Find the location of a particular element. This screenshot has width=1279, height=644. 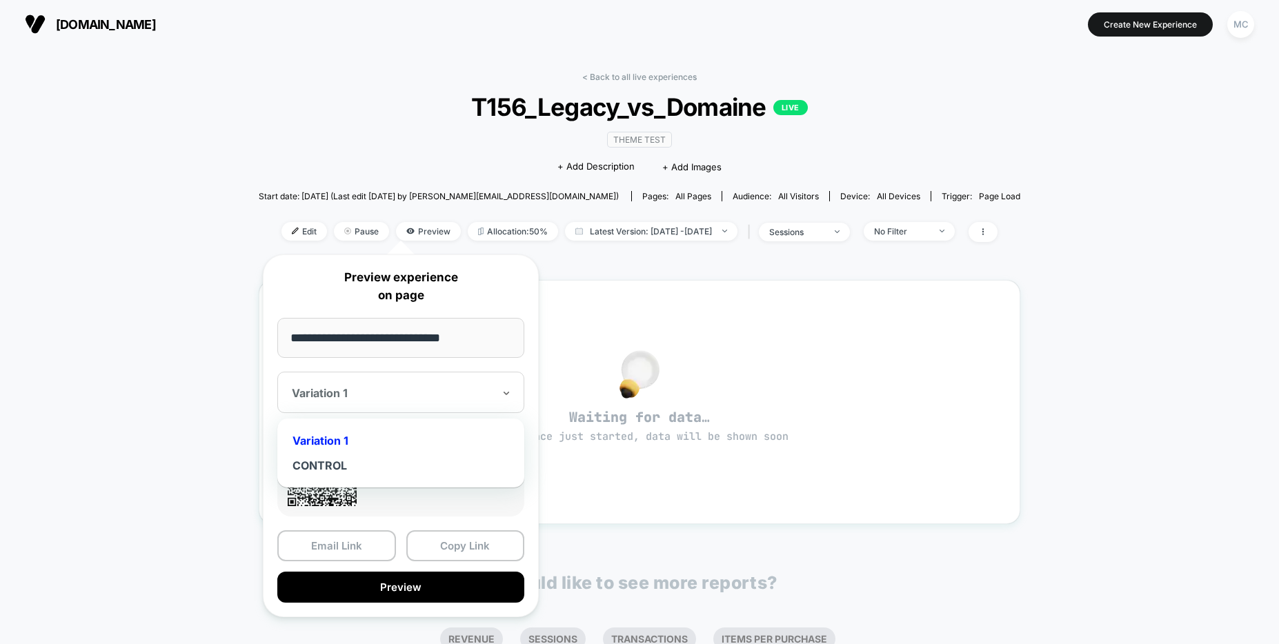

span: Waiting for data… is located at coordinates (640, 426).